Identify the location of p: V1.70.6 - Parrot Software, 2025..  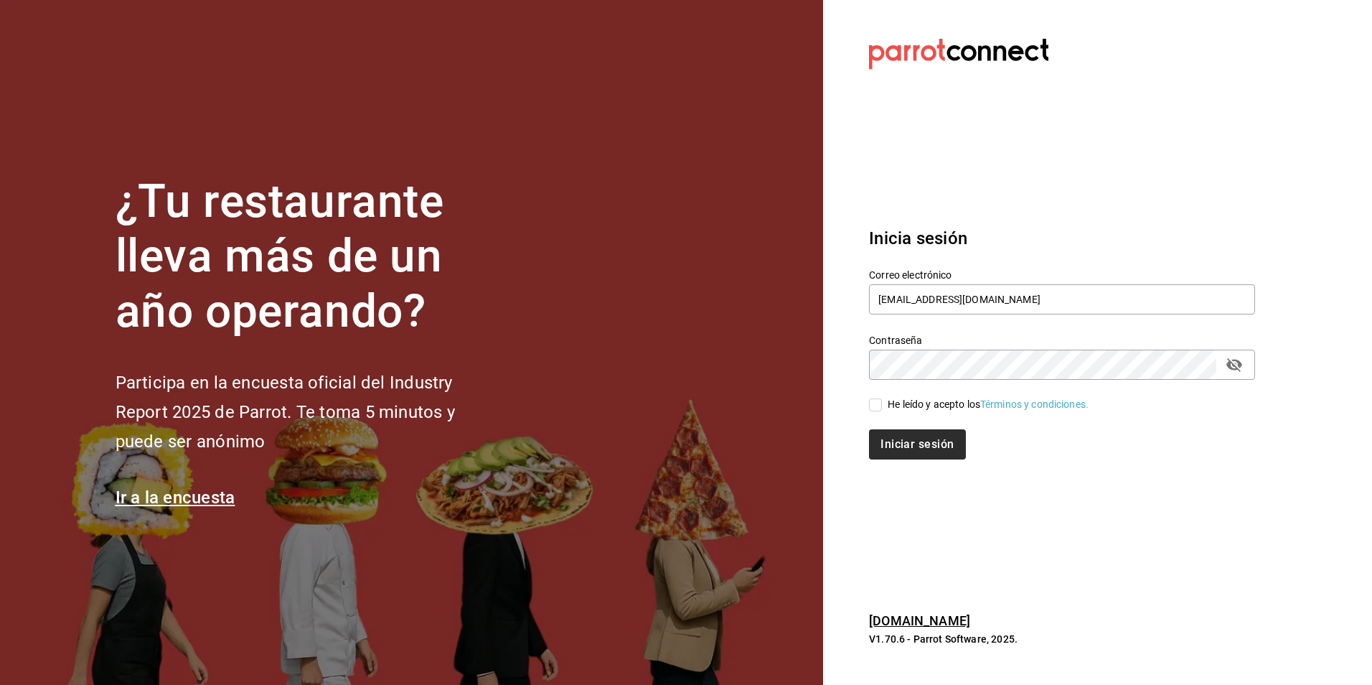
(1062, 639).